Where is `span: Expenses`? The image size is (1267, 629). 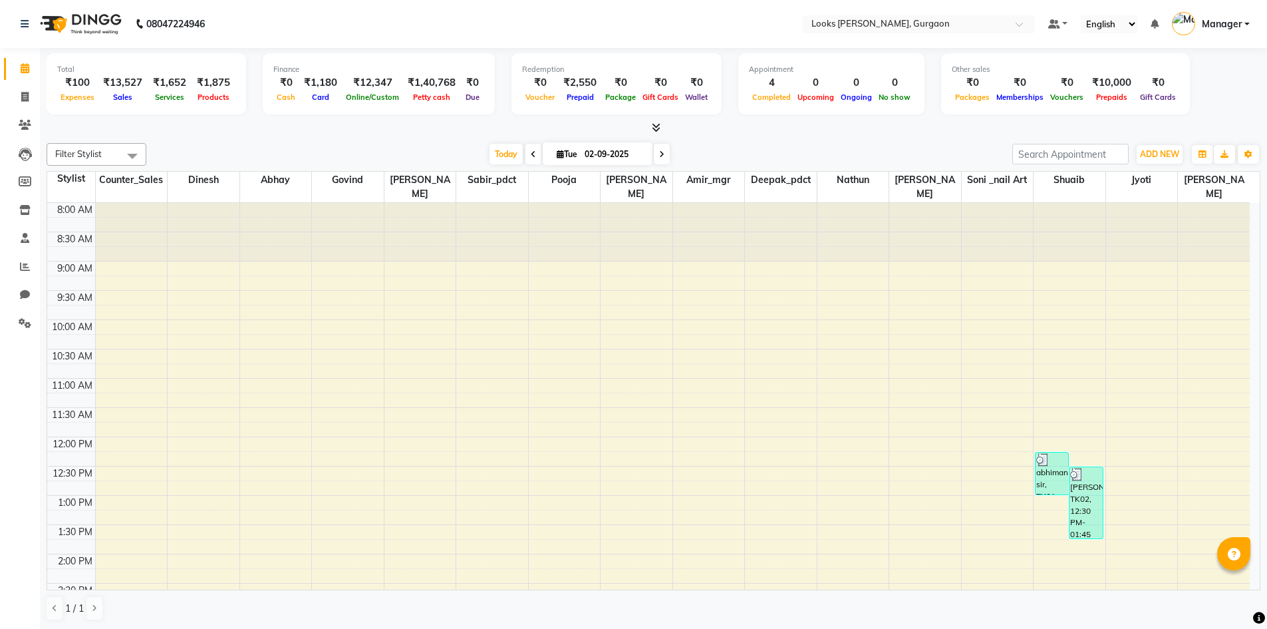 span: Expenses is located at coordinates (77, 97).